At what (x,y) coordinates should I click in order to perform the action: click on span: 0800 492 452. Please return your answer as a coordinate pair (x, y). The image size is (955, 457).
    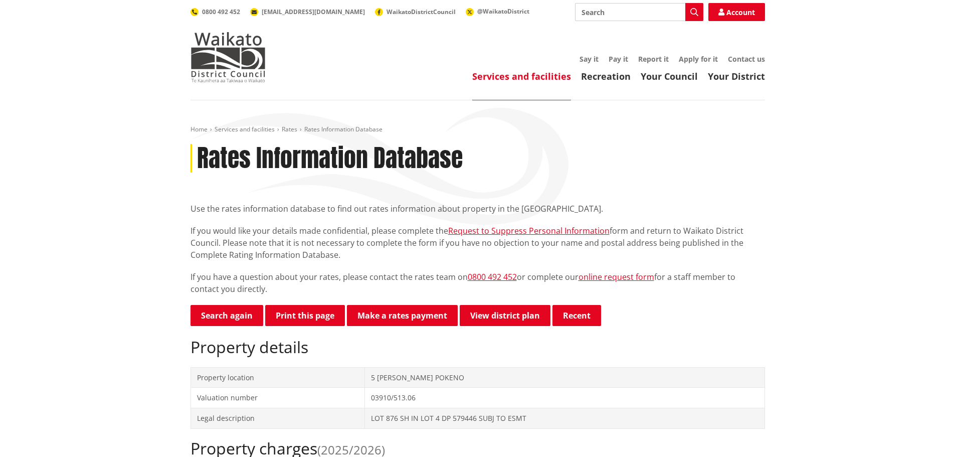
    Looking at the image, I should click on (221, 12).